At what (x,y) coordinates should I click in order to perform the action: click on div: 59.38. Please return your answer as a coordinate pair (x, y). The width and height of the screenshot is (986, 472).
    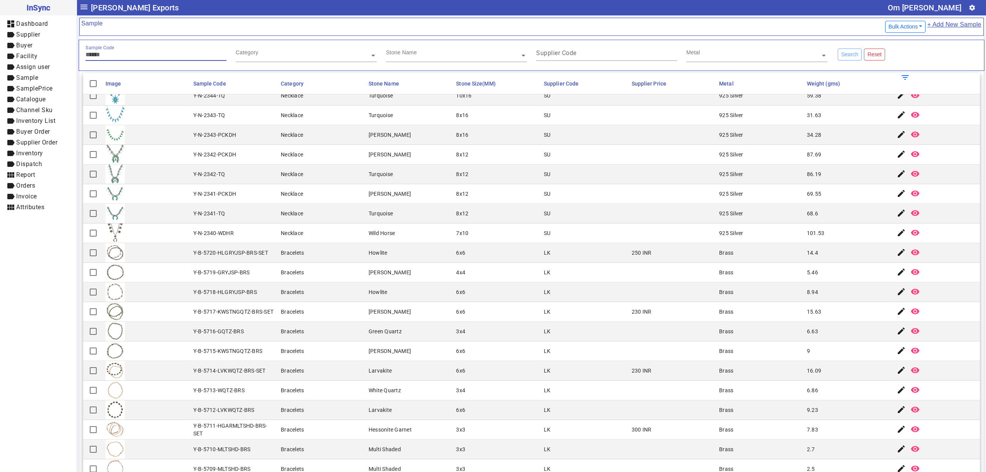
    Looking at the image, I should click on (814, 96).